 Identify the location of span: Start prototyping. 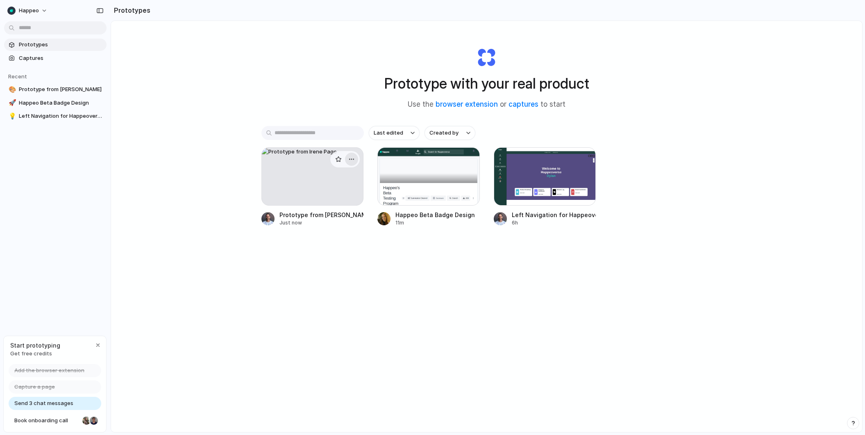
(35, 345).